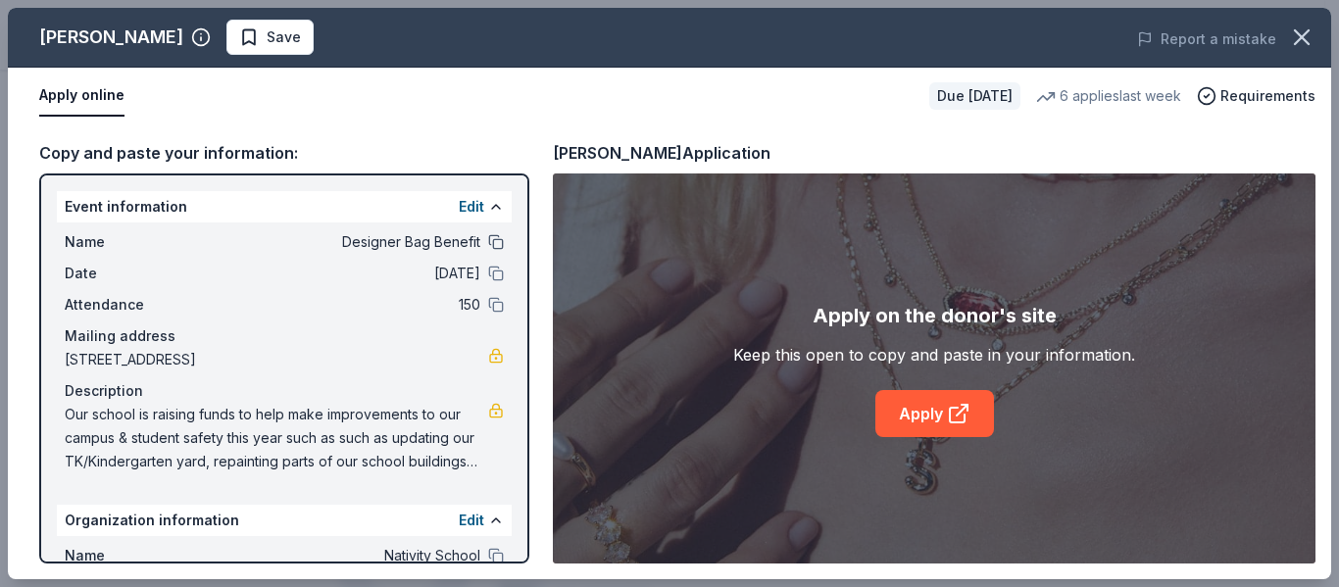 This screenshot has height=587, width=1339. Describe the element at coordinates (130, 273) in the screenshot. I see `span: Date` at that location.